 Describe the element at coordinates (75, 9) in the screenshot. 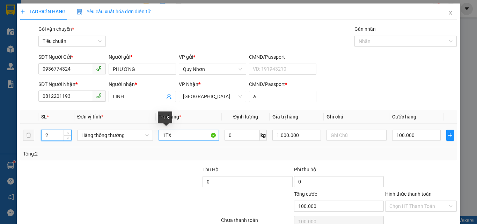

I see `span: Nhận:` at that location.